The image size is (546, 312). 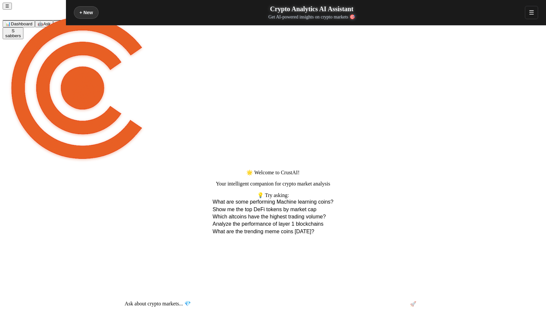 What do you see at coordinates (86, 12) in the screenshot?
I see `button: + New` at bounding box center [86, 12].